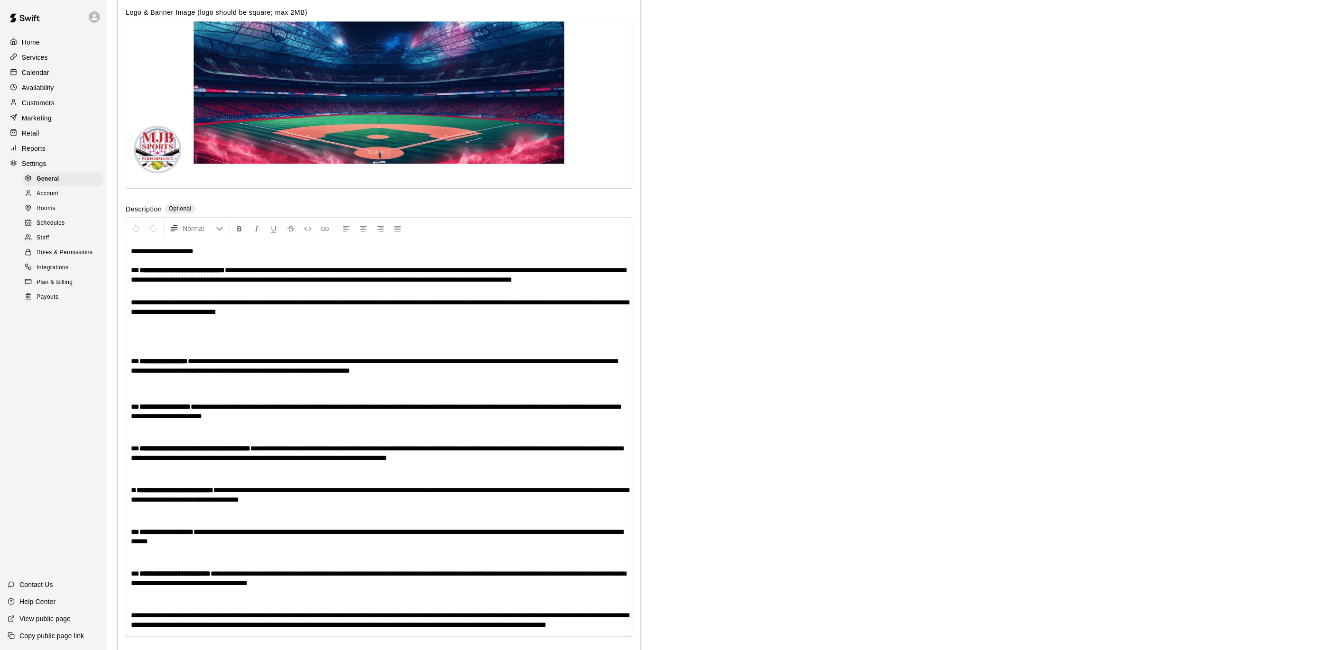 The image size is (1335, 650). I want to click on span: Rooms, so click(46, 209).